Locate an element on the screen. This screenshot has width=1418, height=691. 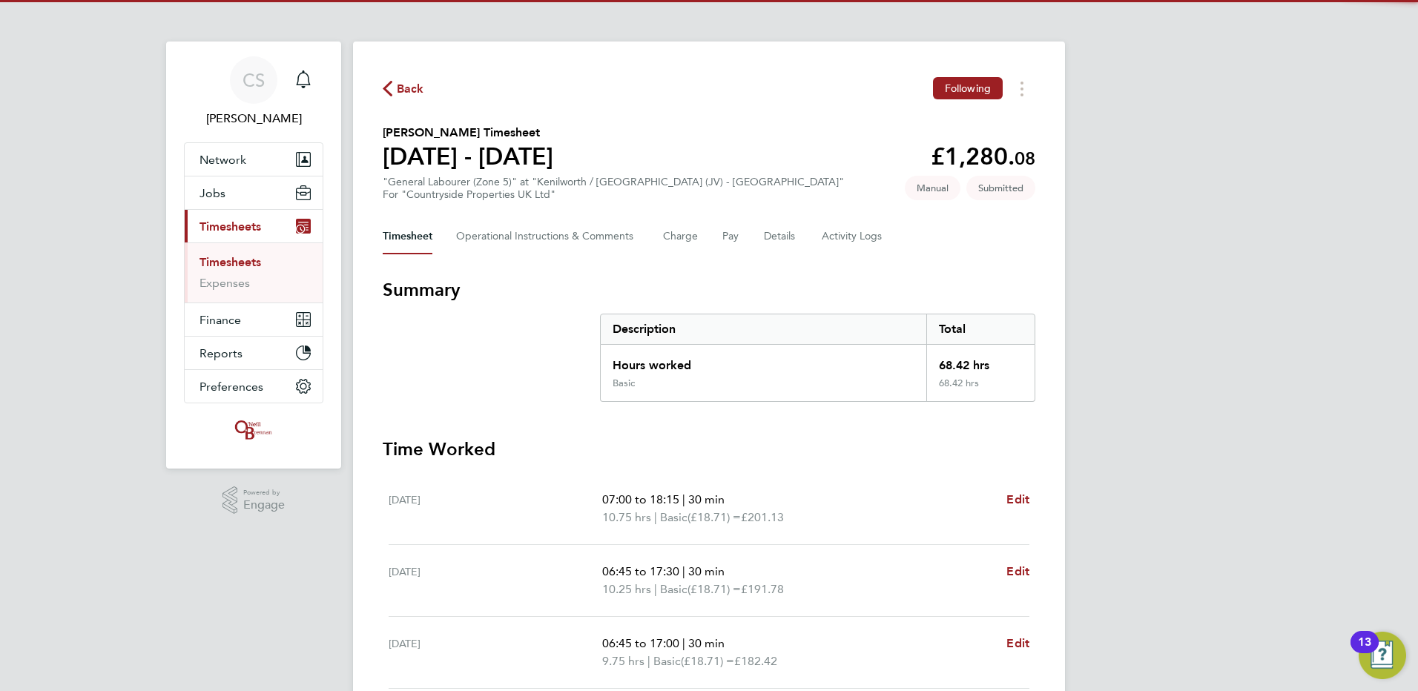
span: Network is located at coordinates (222, 159).